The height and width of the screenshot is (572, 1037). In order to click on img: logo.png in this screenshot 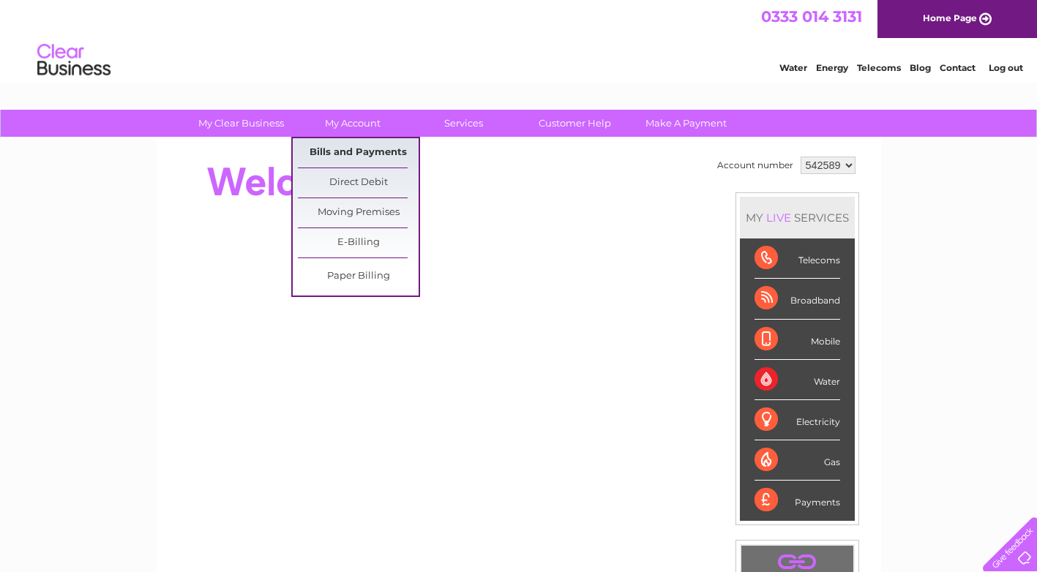, I will do `click(74, 60)`.